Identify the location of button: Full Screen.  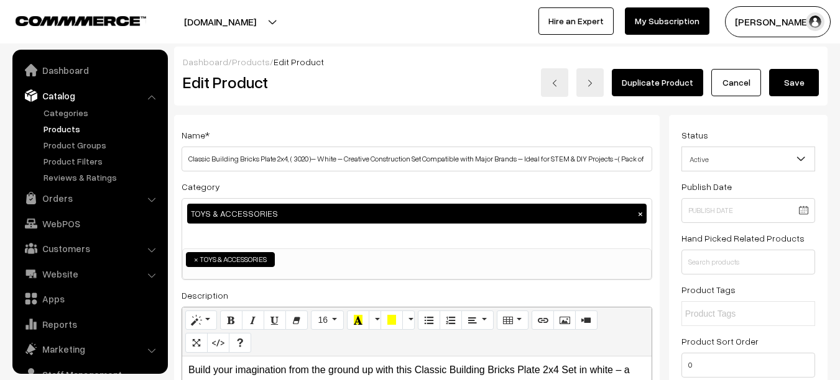
(196, 343).